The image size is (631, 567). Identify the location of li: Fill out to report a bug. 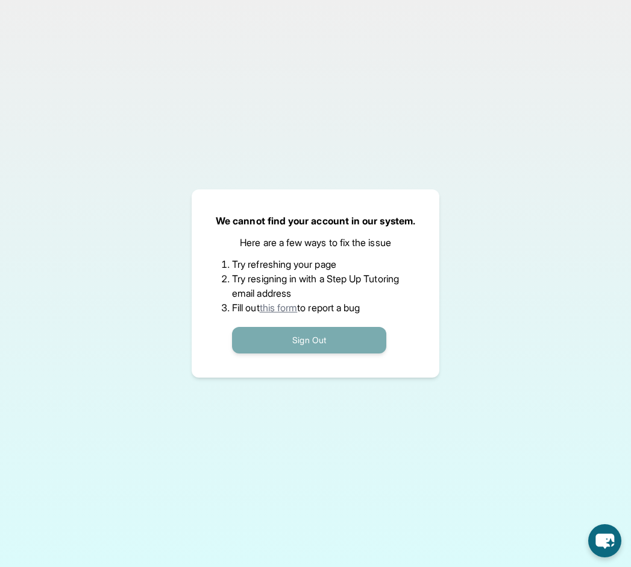
(315, 307).